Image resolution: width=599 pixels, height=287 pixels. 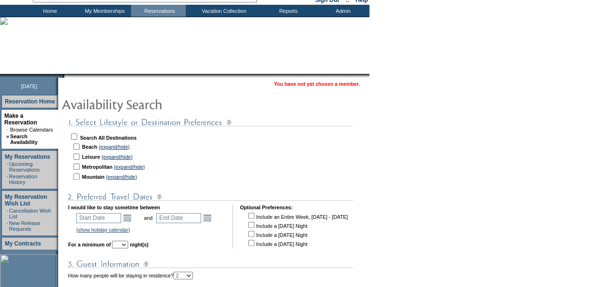 What do you see at coordinates (287, 10) in the screenshot?
I see `td: Reports` at bounding box center [287, 10].